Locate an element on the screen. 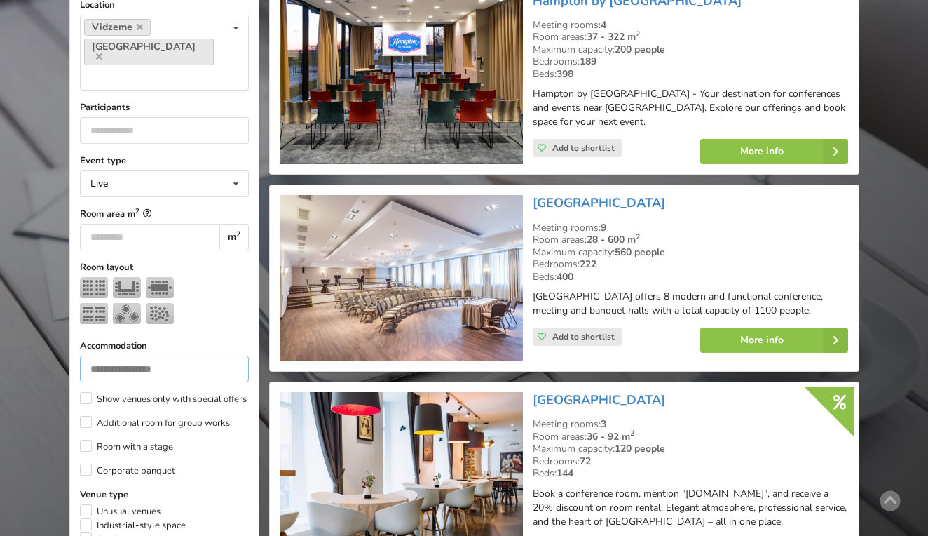  div: Live is located at coordinates (99, 184).